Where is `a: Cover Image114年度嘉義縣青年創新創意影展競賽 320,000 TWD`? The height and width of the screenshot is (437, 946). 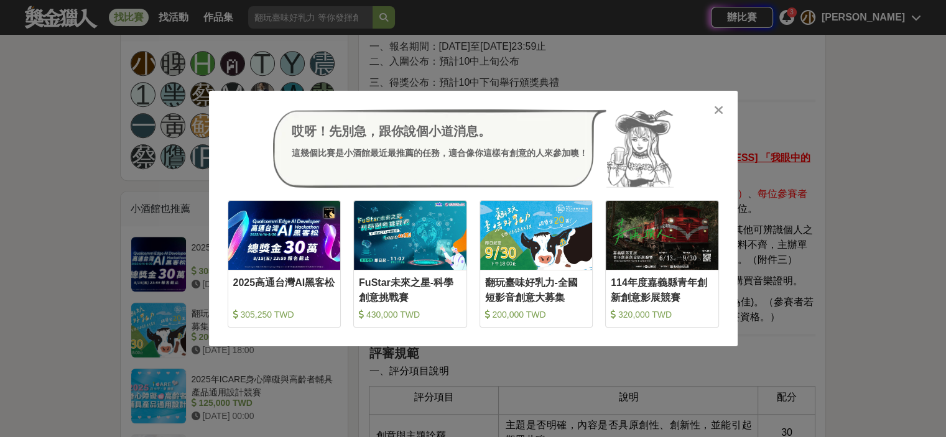 a: Cover Image114年度嘉義縣青年創新創意影展競賽 320,000 TWD is located at coordinates (661, 264).